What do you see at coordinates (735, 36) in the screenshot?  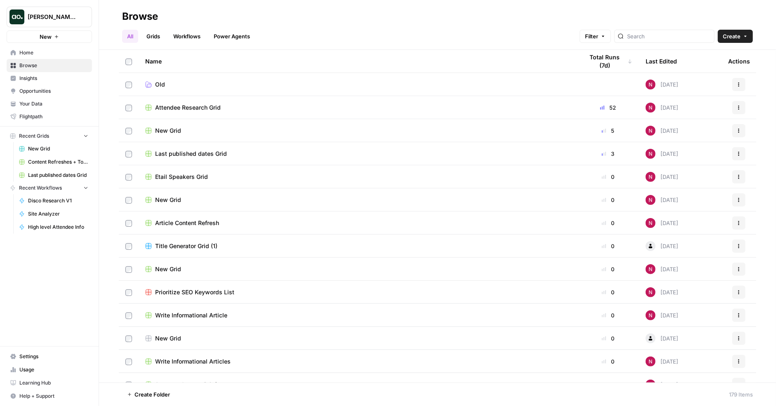 I see `button: Create` at bounding box center [735, 36].